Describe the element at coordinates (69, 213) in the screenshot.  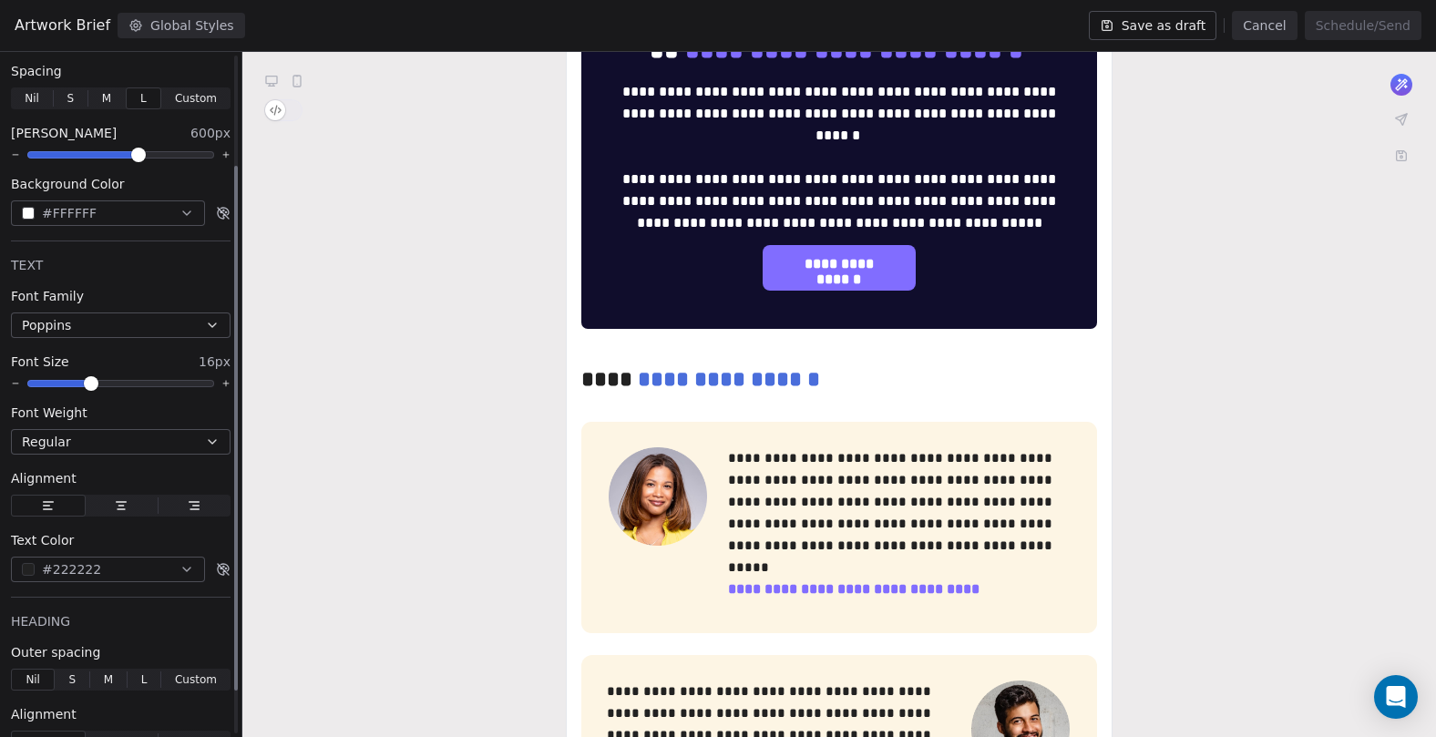
I see `span: #FFFFFF` at that location.